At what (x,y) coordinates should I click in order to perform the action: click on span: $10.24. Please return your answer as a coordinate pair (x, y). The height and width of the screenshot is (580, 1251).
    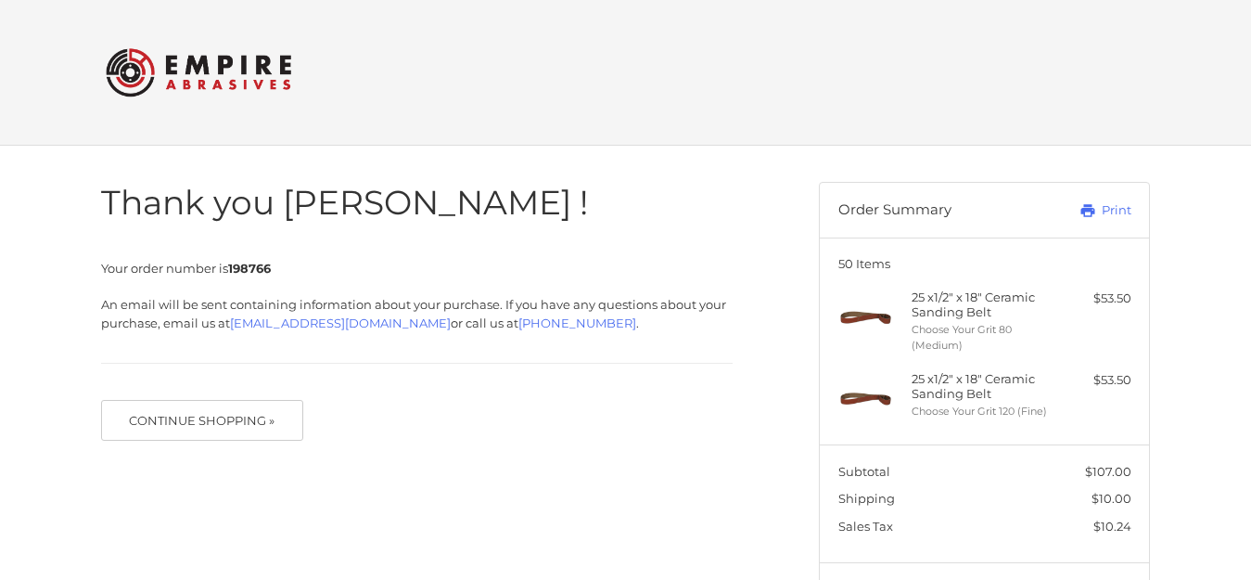
    Looking at the image, I should click on (1112, 526).